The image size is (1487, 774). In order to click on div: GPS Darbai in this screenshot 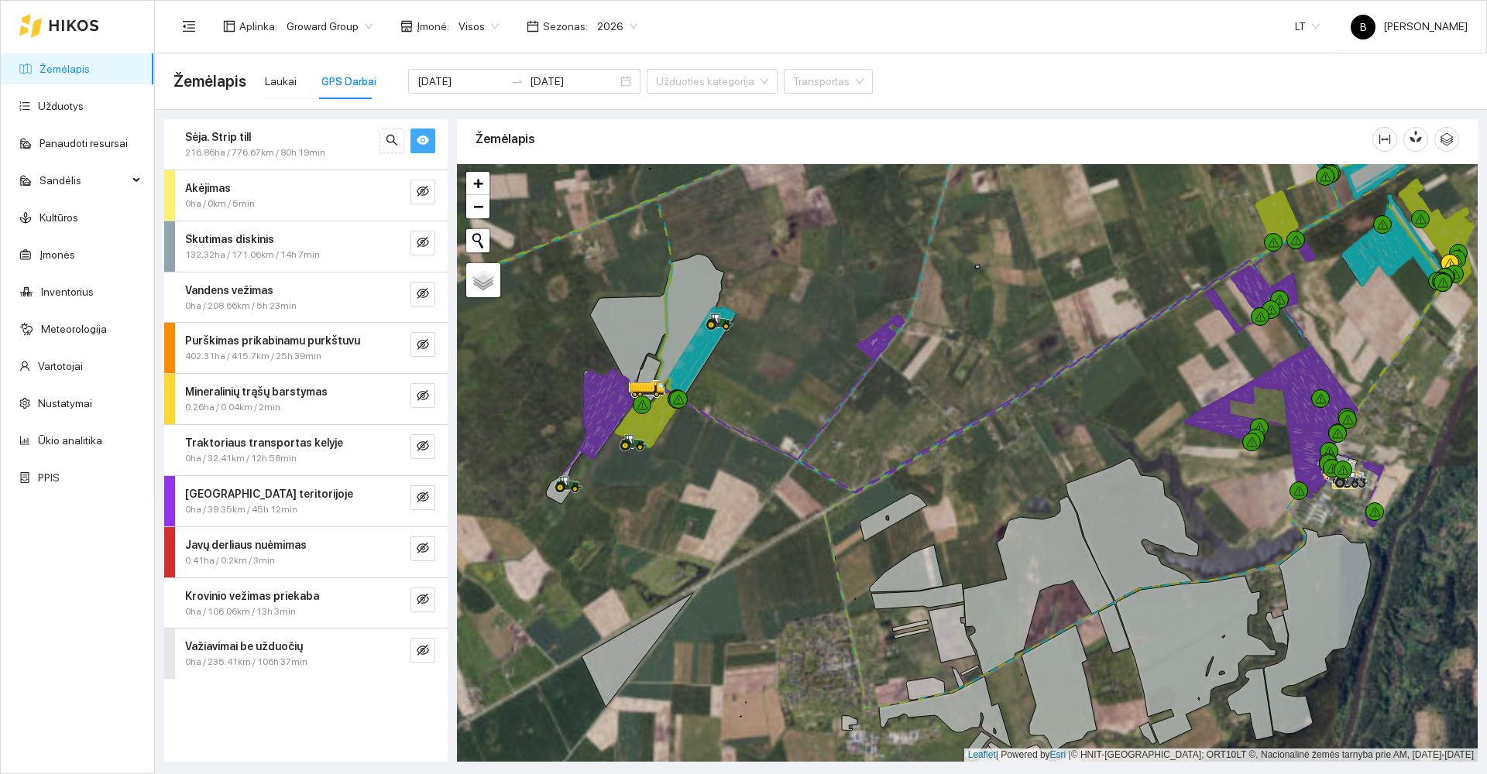, I will do `click(349, 81)`.